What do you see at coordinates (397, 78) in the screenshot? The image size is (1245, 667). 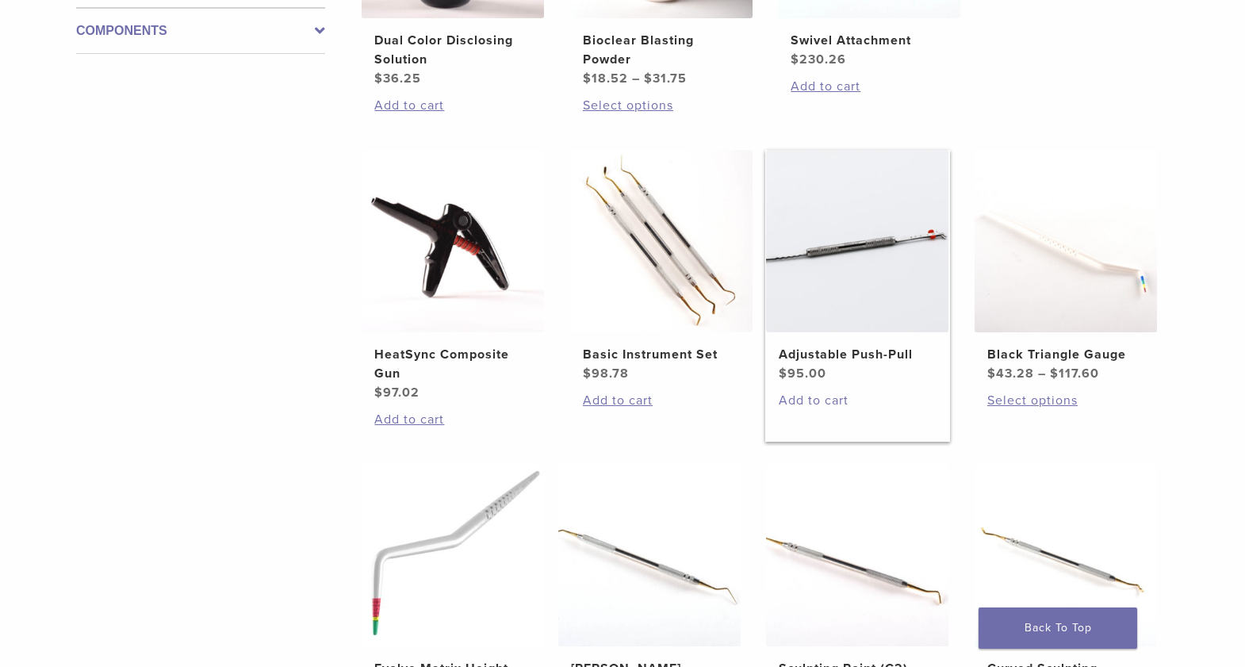 I see `bdi: 36.25` at bounding box center [397, 78].